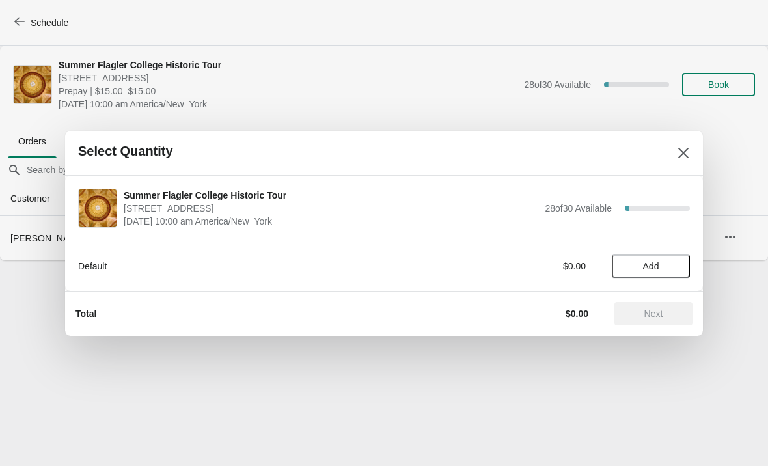  I want to click on strong: $0.00, so click(576, 314).